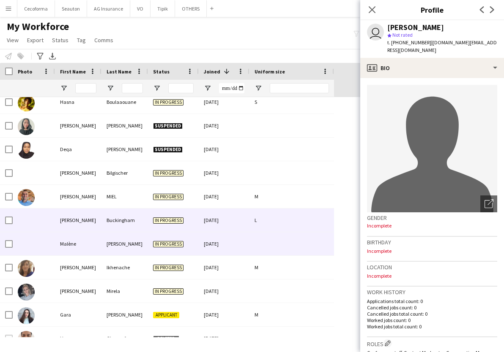 This screenshot has width=504, height=352. What do you see at coordinates (40, 56) in the screenshot?
I see `app-action-btn: Advanced filters` at bounding box center [40, 56].